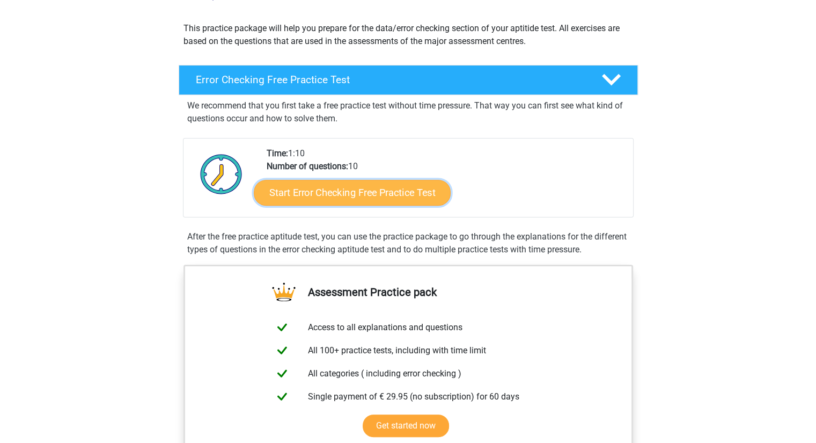 The image size is (816, 443). What do you see at coordinates (277, 153) in the screenshot?
I see `b: Time:` at bounding box center [277, 153].